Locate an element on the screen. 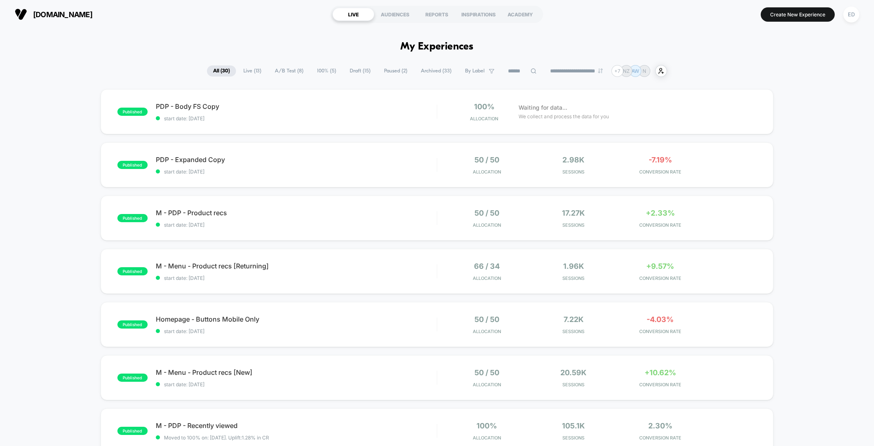  span: 100% ( 5 ) is located at coordinates (326, 71).